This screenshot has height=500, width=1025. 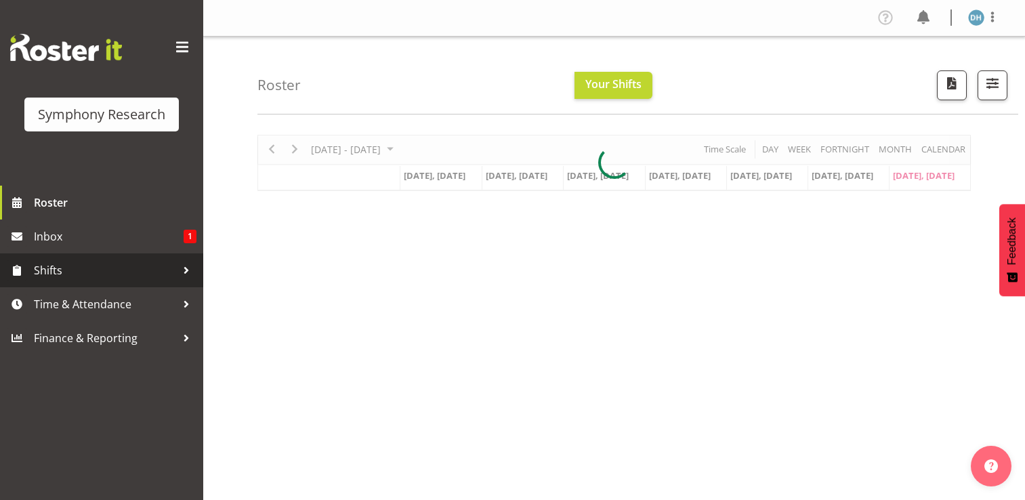 What do you see at coordinates (993, 85) in the screenshot?
I see `button: Filter Shifts` at bounding box center [993, 85].